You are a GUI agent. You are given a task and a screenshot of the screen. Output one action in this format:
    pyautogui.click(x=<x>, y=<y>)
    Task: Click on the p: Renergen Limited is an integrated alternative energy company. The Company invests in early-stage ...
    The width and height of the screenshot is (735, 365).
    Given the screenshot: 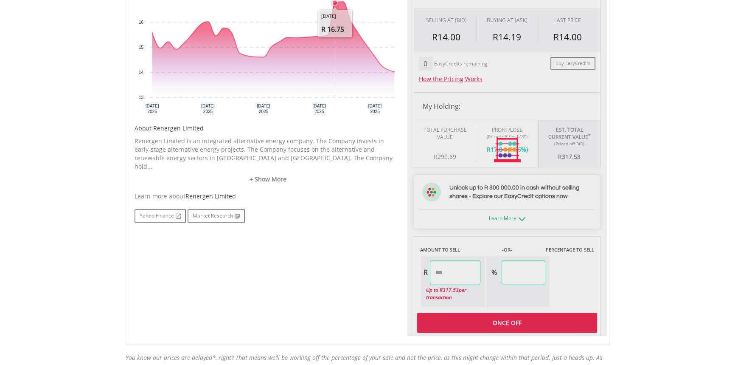 What is the action you would take?
    pyautogui.click(x=268, y=154)
    